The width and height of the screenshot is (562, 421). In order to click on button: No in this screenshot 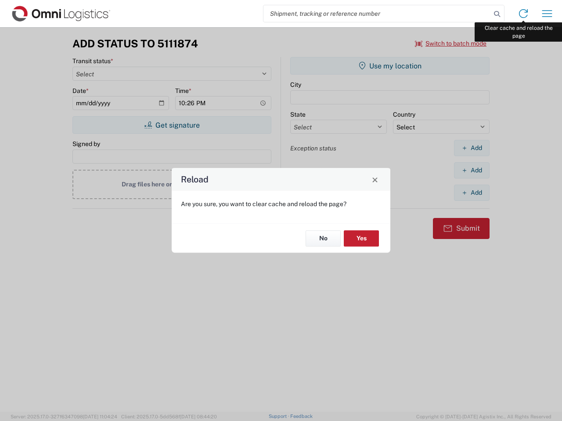, I will do `click(323, 238)`.